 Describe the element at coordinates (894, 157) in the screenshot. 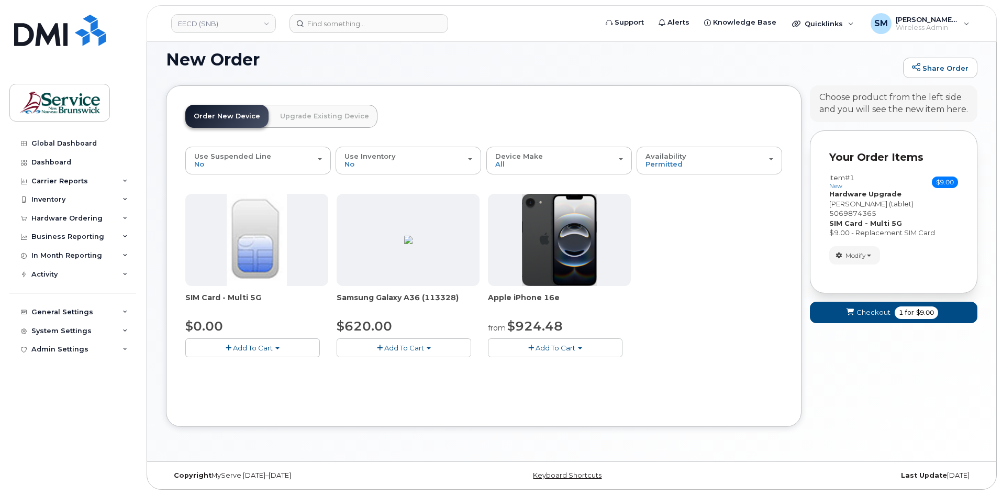

I see `p: Your Order Items` at that location.